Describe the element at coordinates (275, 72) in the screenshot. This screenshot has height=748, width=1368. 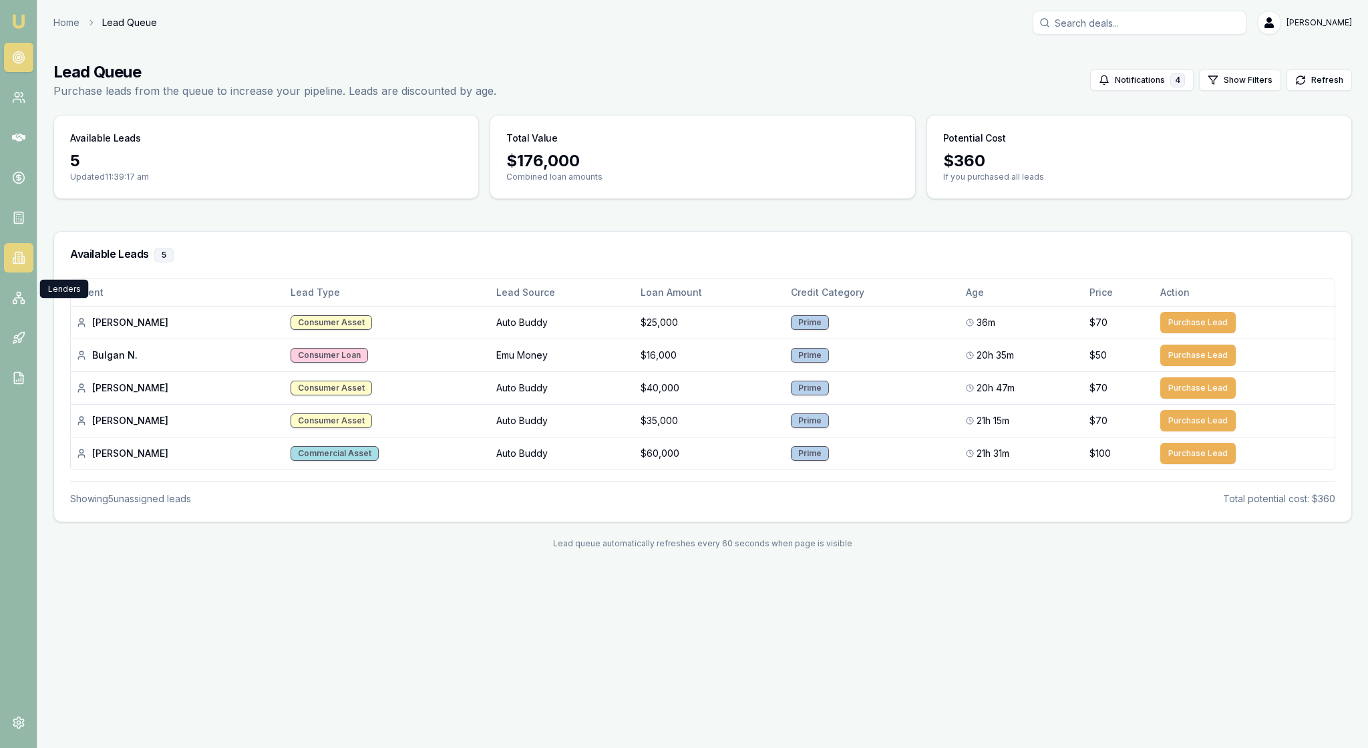
I see `h1: Lead Queue` at that location.